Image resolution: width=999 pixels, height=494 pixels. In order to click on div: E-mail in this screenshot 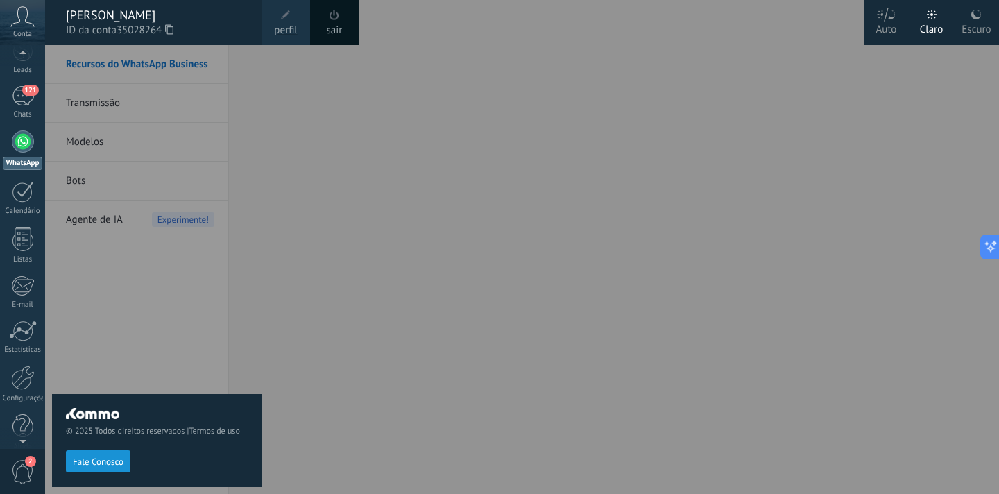, I will do `click(23, 305)`.